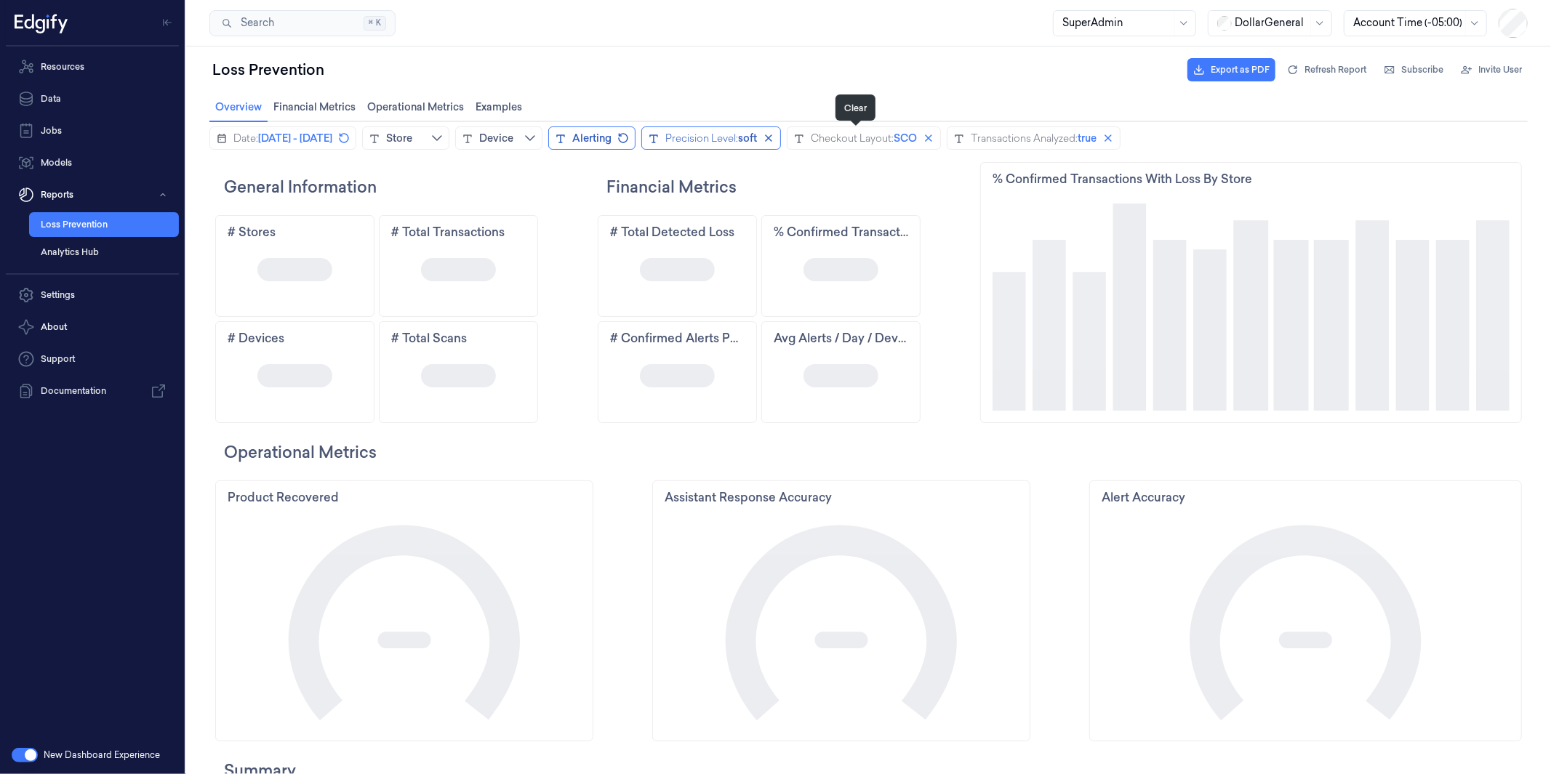 This screenshot has height=774, width=1551. Describe the element at coordinates (104, 225) in the screenshot. I see `a: Loss Prevention` at that location.